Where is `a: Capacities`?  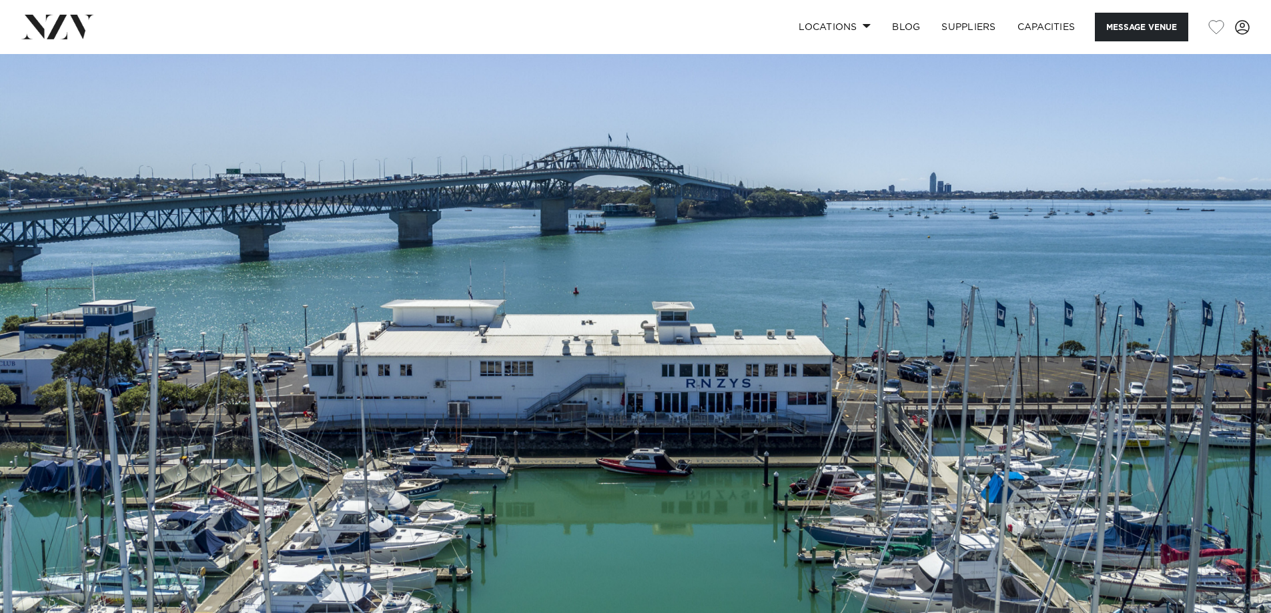
a: Capacities is located at coordinates (1046, 27).